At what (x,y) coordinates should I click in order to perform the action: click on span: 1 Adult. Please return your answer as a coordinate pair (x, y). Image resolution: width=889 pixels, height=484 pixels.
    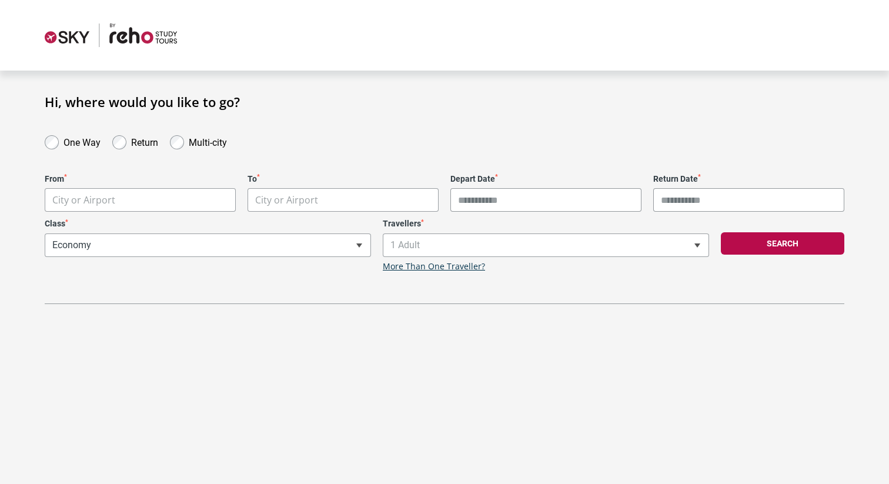
    Looking at the image, I should click on (546, 245).